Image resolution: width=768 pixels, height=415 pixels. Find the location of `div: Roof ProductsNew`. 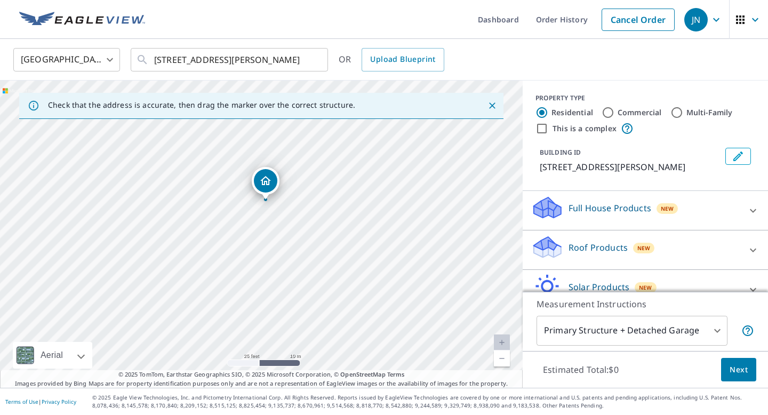

div: Roof ProductsNew is located at coordinates (645, 250).